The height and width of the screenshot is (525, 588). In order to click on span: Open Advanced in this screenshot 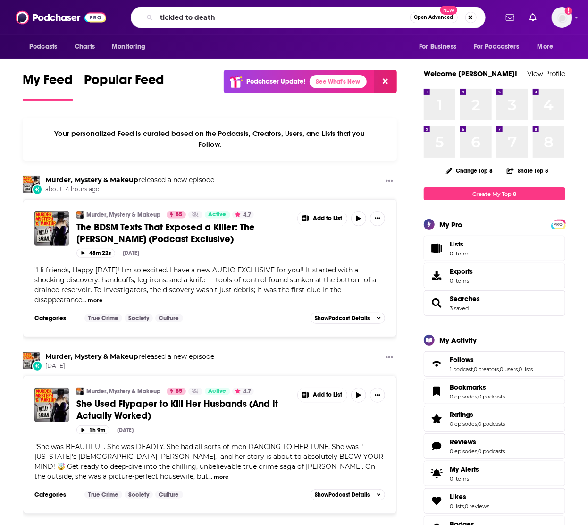, I will do `click(434, 17)`.